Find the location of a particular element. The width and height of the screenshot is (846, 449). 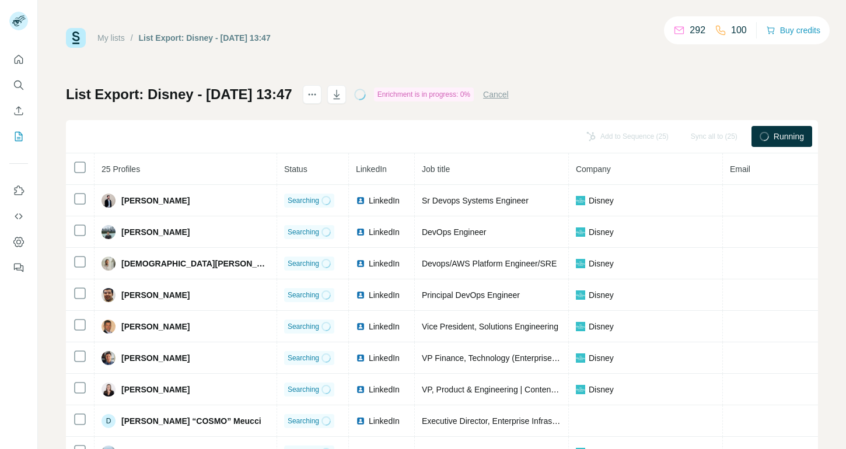

button: Quick start is located at coordinates (19, 60).